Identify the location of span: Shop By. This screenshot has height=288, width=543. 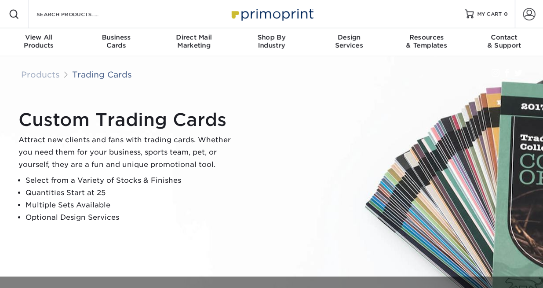
(271, 37).